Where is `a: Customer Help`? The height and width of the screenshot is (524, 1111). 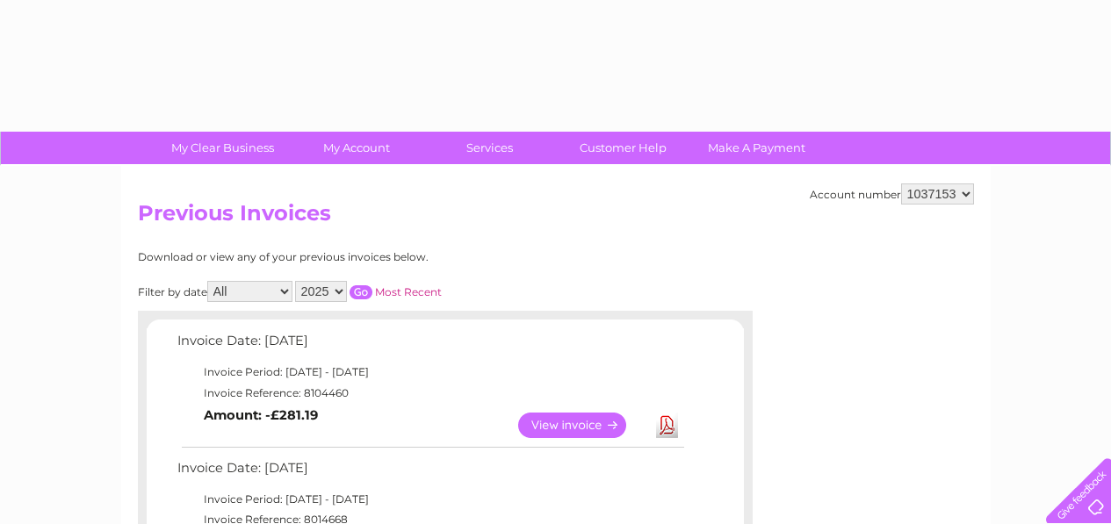
a: Customer Help is located at coordinates (623, 148).